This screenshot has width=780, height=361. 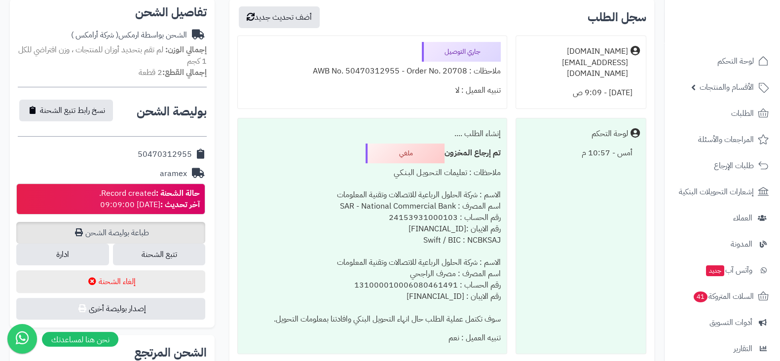 I want to click on div: الشحن بواسطة ارمكس, so click(x=129, y=35).